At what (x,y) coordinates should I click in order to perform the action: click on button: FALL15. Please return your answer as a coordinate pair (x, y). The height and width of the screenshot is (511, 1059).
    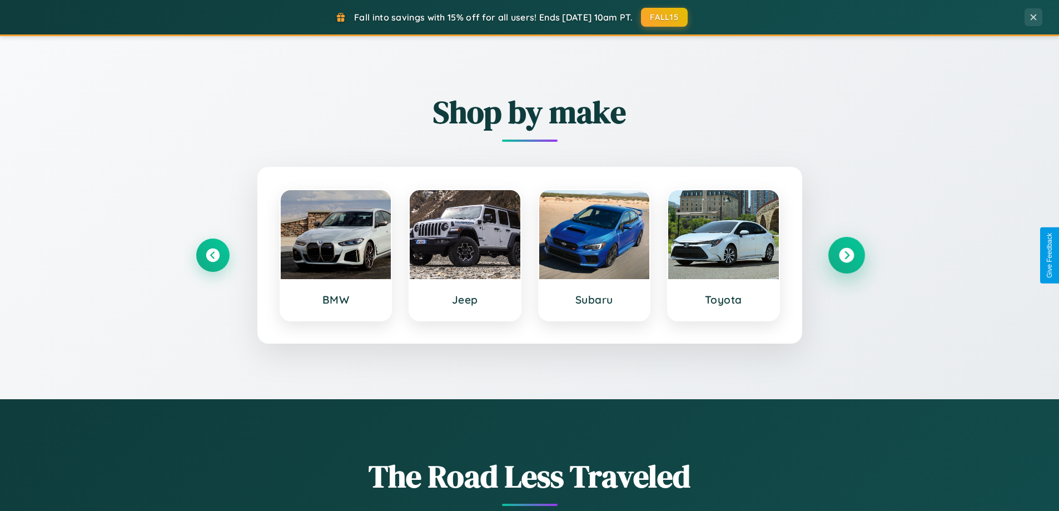
    Looking at the image, I should click on (665, 17).